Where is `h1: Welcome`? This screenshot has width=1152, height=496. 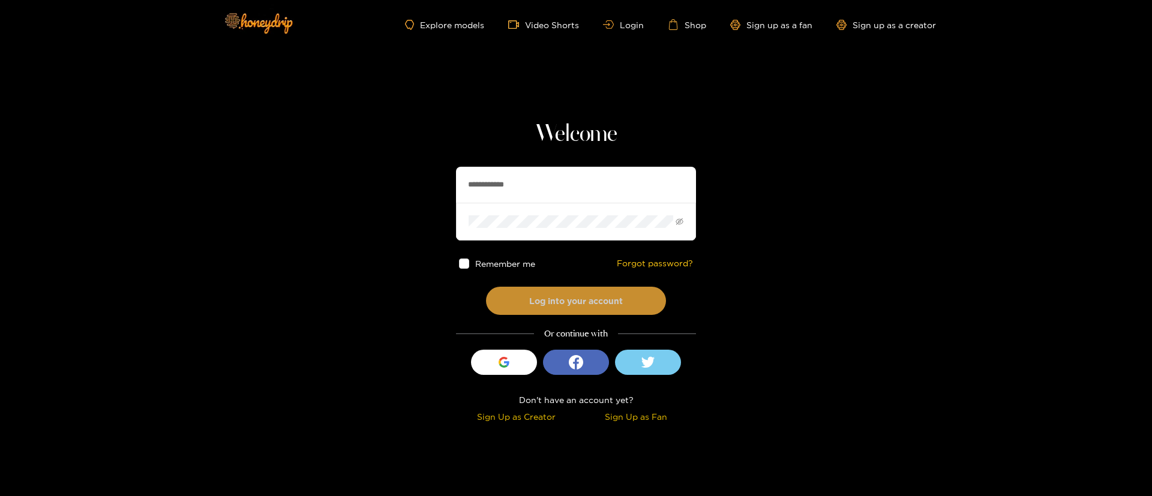 h1: Welcome is located at coordinates (576, 134).